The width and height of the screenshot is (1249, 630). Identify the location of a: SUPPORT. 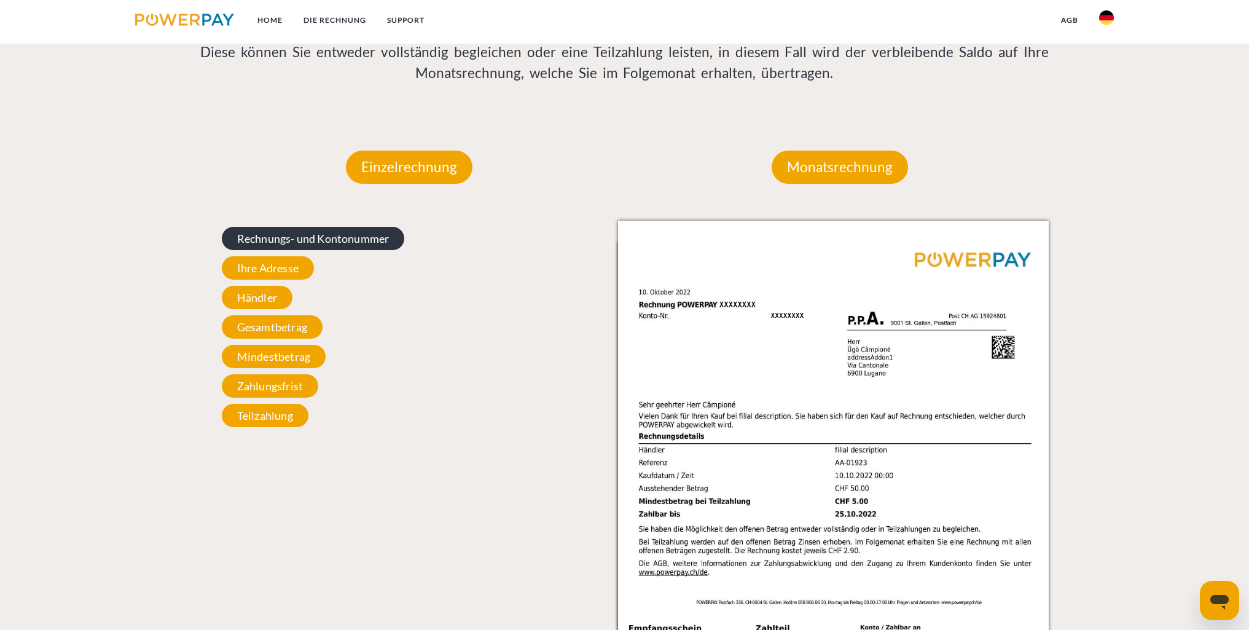
(406, 20).